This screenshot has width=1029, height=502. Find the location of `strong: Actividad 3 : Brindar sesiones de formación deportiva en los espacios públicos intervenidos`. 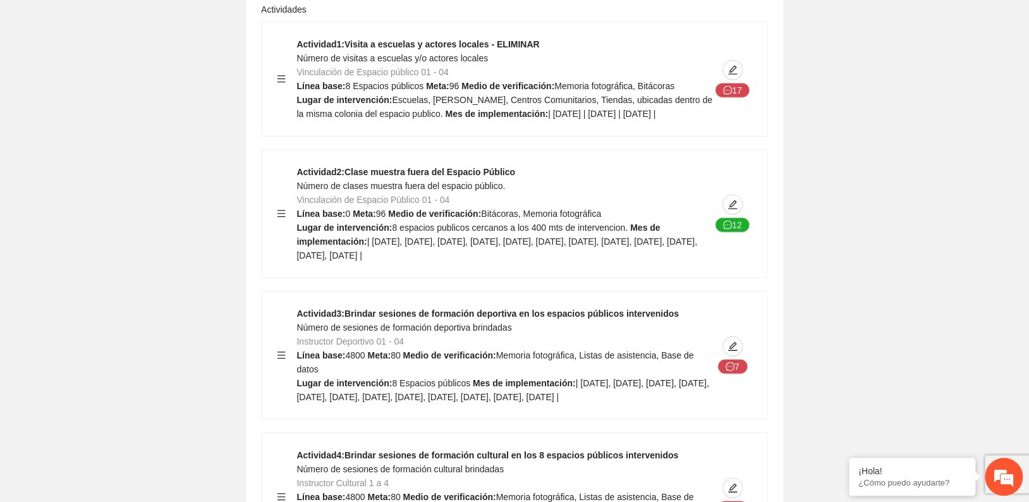

strong: Actividad 3 : Brindar sesiones de formación deportiva en los espacios públicos intervenidos is located at coordinates (487, 313).